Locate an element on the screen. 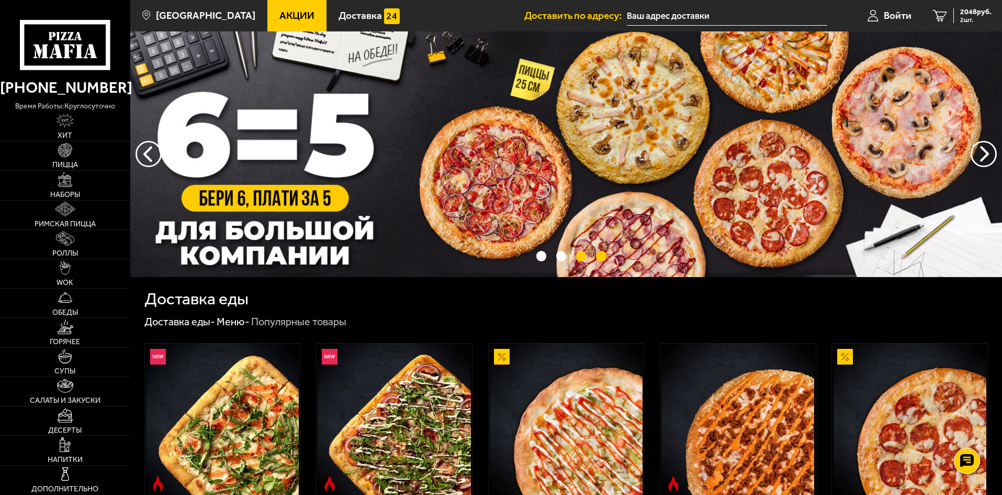 This screenshot has height=495, width=1002. span: Супы is located at coordinates (65, 371).